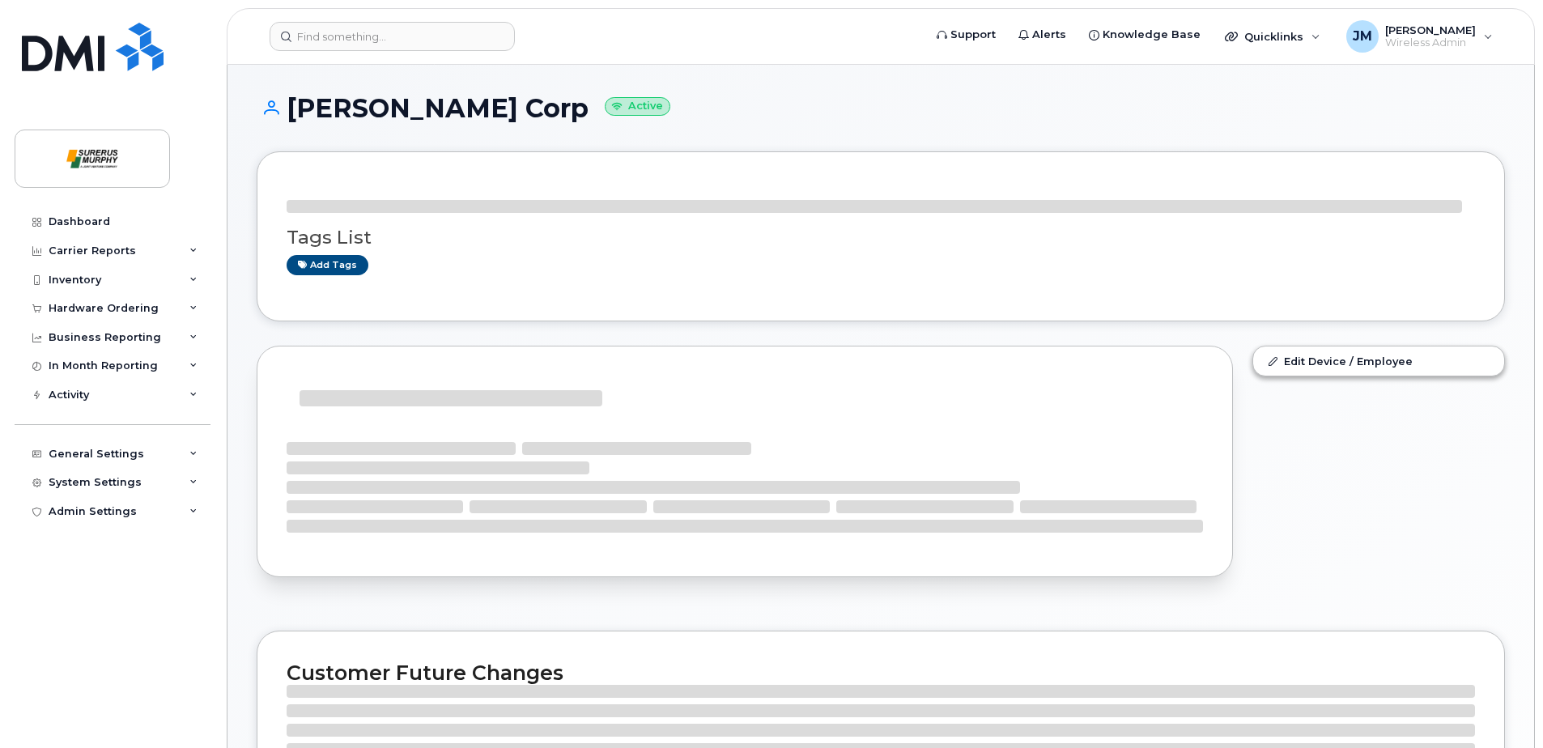  What do you see at coordinates (881, 673) in the screenshot?
I see `h2: Customer Future Changes` at bounding box center [881, 673].